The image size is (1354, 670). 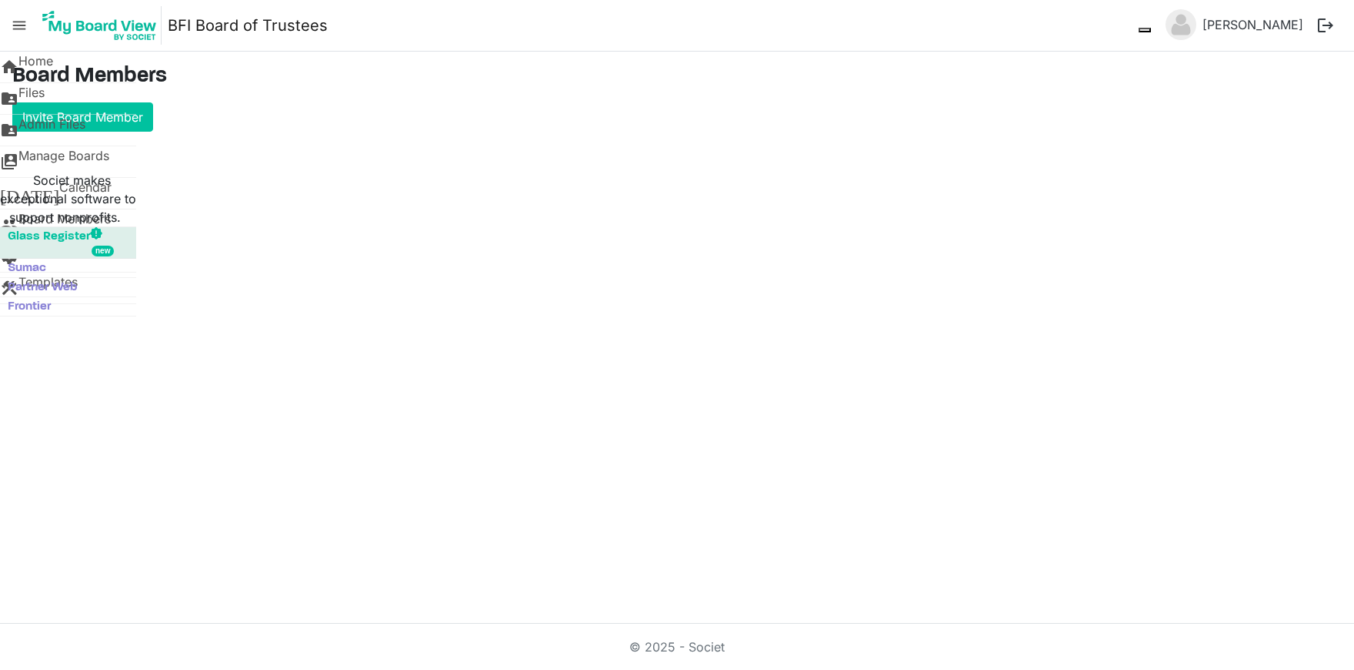 What do you see at coordinates (248, 25) in the screenshot?
I see `a: BFI Board of Trustees` at bounding box center [248, 25].